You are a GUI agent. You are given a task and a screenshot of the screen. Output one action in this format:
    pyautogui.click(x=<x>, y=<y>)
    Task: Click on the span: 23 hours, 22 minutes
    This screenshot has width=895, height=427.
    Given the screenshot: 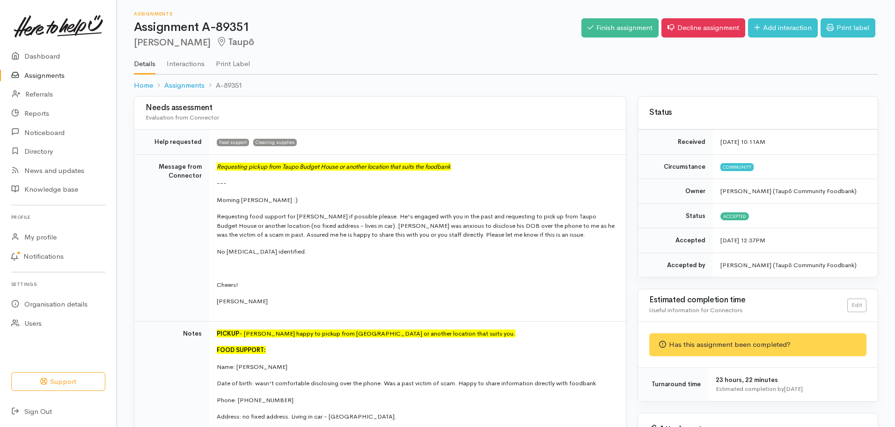 What is the action you would take?
    pyautogui.click(x=747, y=379)
    